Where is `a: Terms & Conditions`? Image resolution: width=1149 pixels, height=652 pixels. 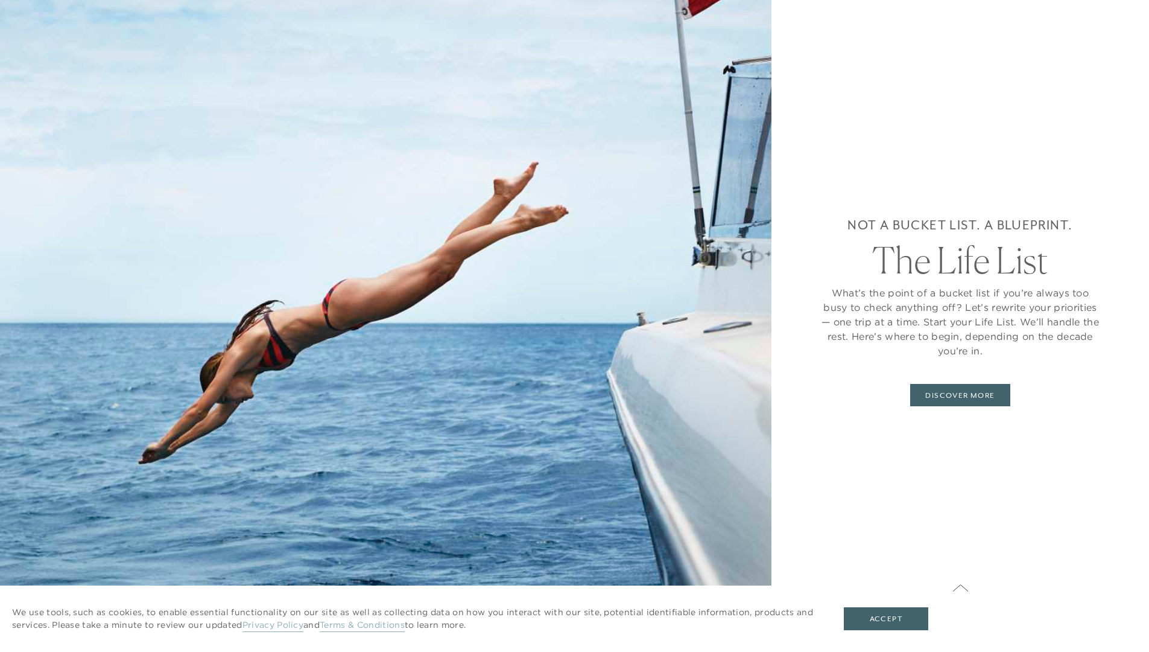 a: Terms & Conditions is located at coordinates (362, 625).